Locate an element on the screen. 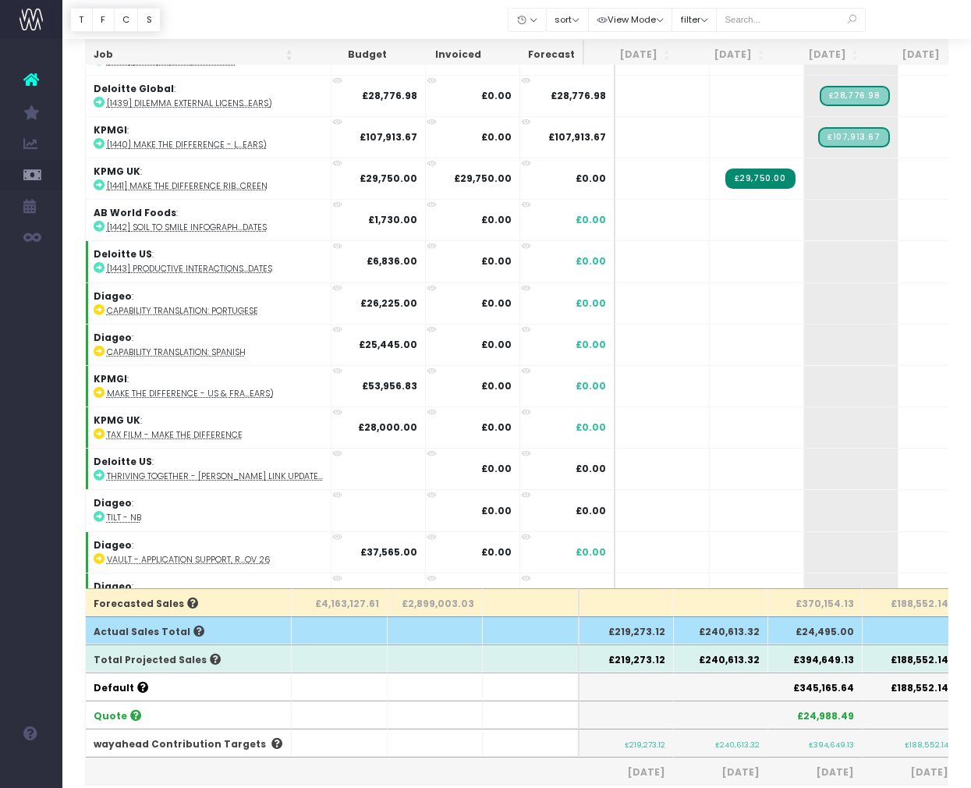 The height and width of the screenshot is (788, 971). span: £28,776.98 is located at coordinates (578, 96).